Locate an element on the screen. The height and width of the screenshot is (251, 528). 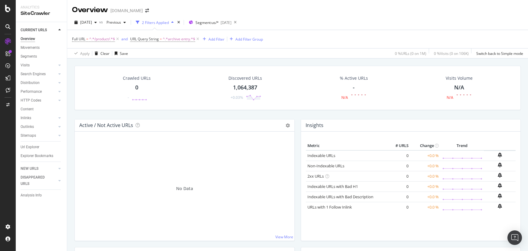
a: Non-Indexable URLs is located at coordinates (326, 166).